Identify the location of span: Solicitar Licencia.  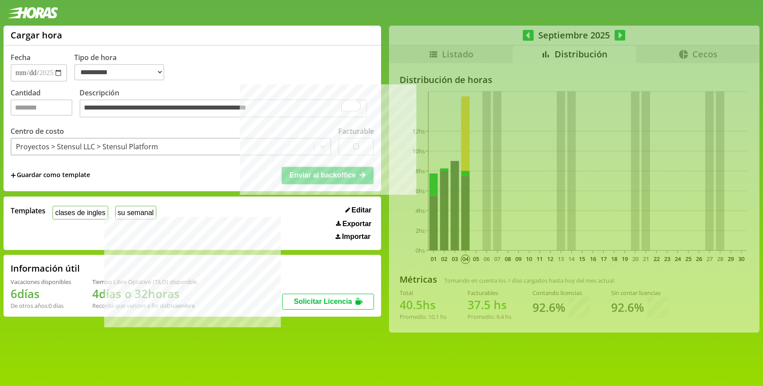
(323, 301).